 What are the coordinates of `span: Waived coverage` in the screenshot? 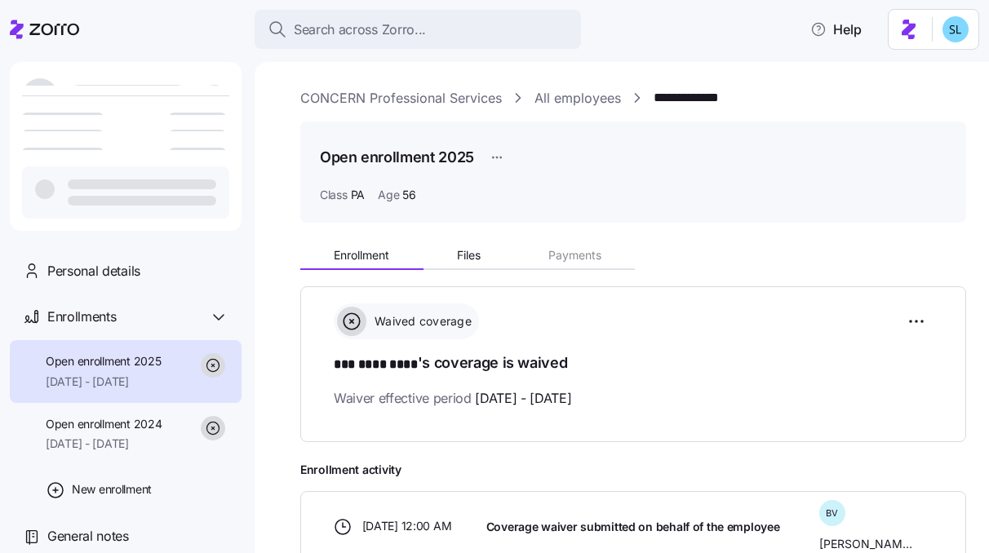 It's located at (420, 321).